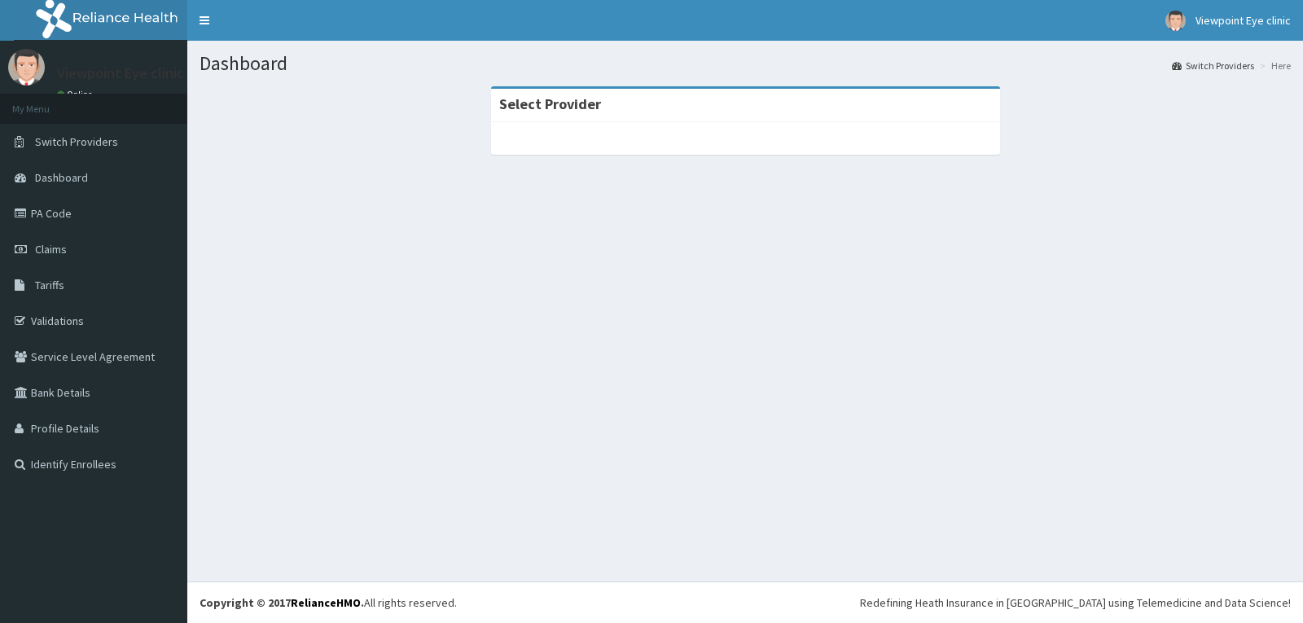 This screenshot has width=1303, height=623. What do you see at coordinates (1212, 65) in the screenshot?
I see `a: Switch Providers` at bounding box center [1212, 65].